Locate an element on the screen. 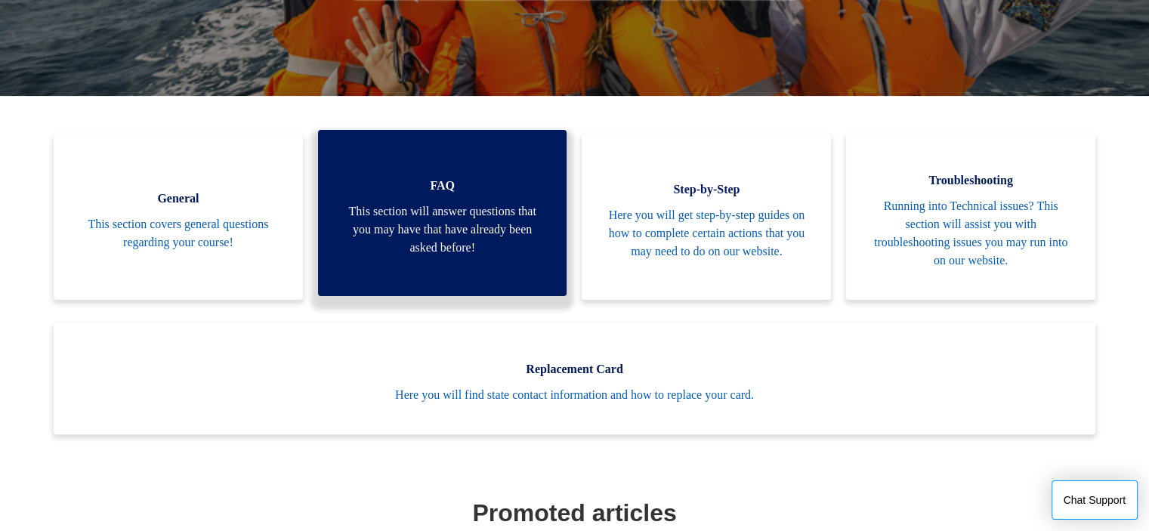 The width and height of the screenshot is (1149, 531). span: Replacement Card is located at coordinates (574, 370).